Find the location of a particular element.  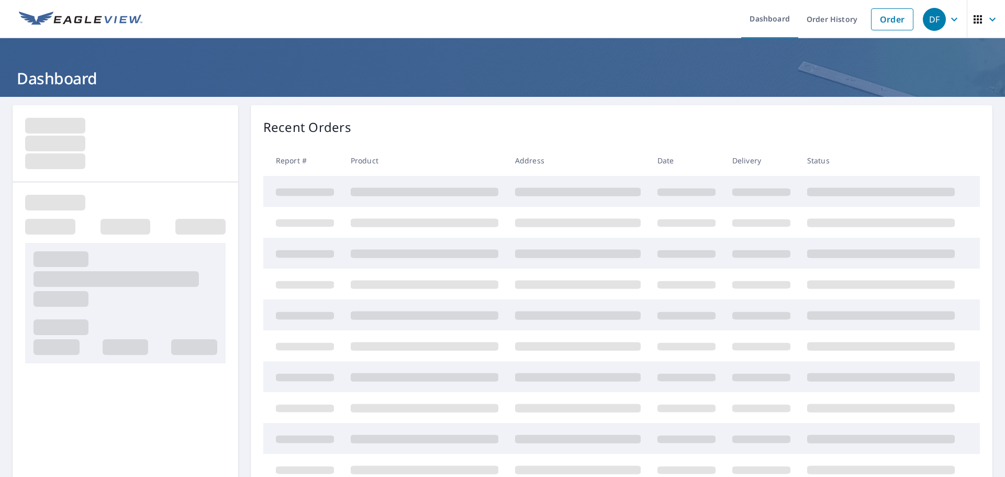

th: Delivery is located at coordinates (761, 160).